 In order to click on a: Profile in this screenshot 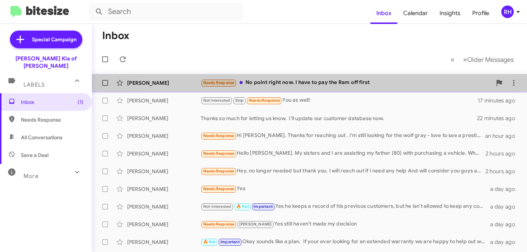, I will do `click(481, 13)`.